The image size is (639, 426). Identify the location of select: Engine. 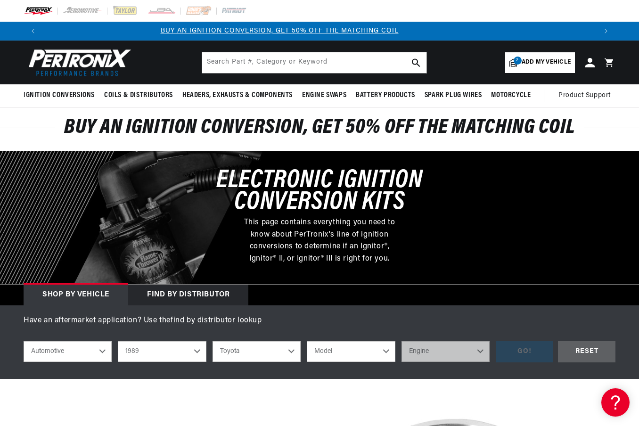
(445, 352).